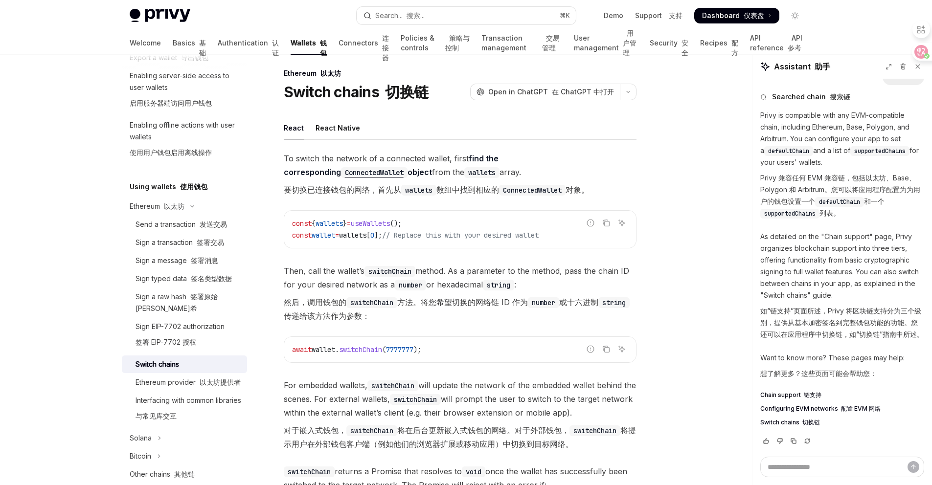 The height and width of the screenshot is (485, 932). What do you see at coordinates (204, 260) in the screenshot?
I see `font: 签署消息` at bounding box center [204, 260].